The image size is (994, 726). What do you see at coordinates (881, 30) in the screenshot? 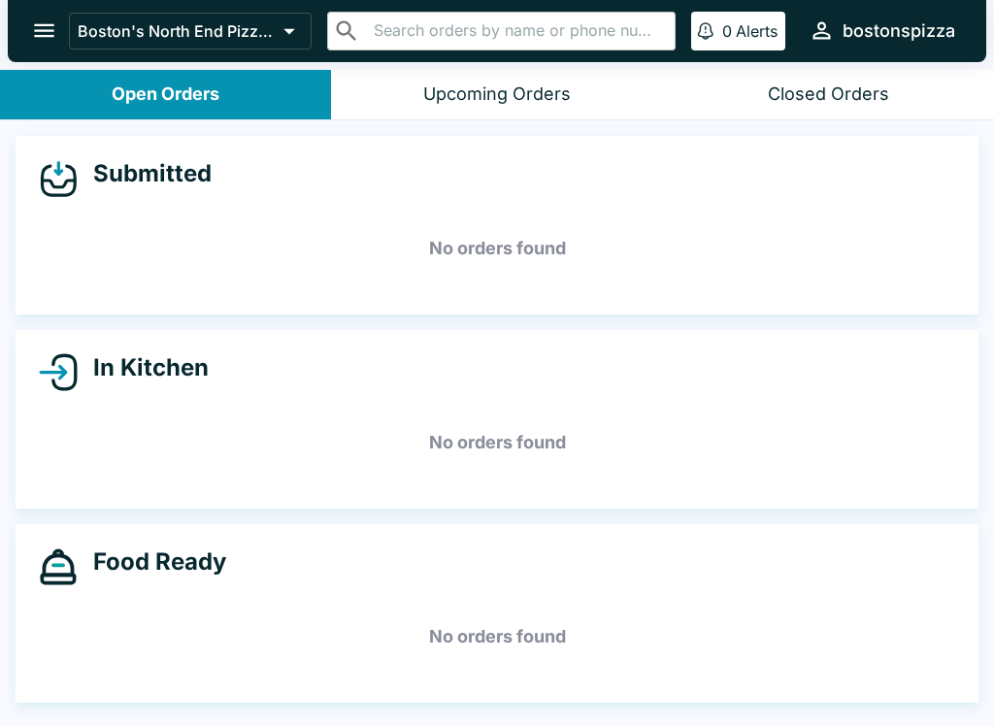
I see `button: bostonspizza` at bounding box center [881, 30].